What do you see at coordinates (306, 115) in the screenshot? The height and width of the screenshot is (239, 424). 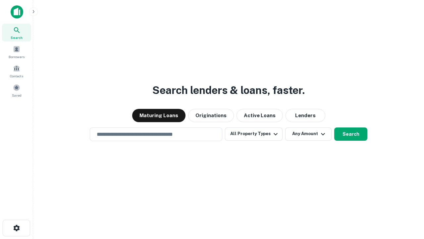 I see `button: Lenders` at bounding box center [306, 115].